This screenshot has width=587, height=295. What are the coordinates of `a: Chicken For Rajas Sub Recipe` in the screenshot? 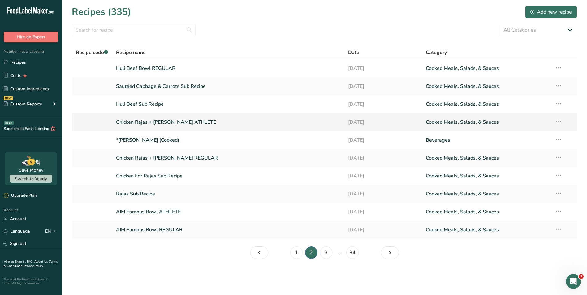 It's located at (228, 176).